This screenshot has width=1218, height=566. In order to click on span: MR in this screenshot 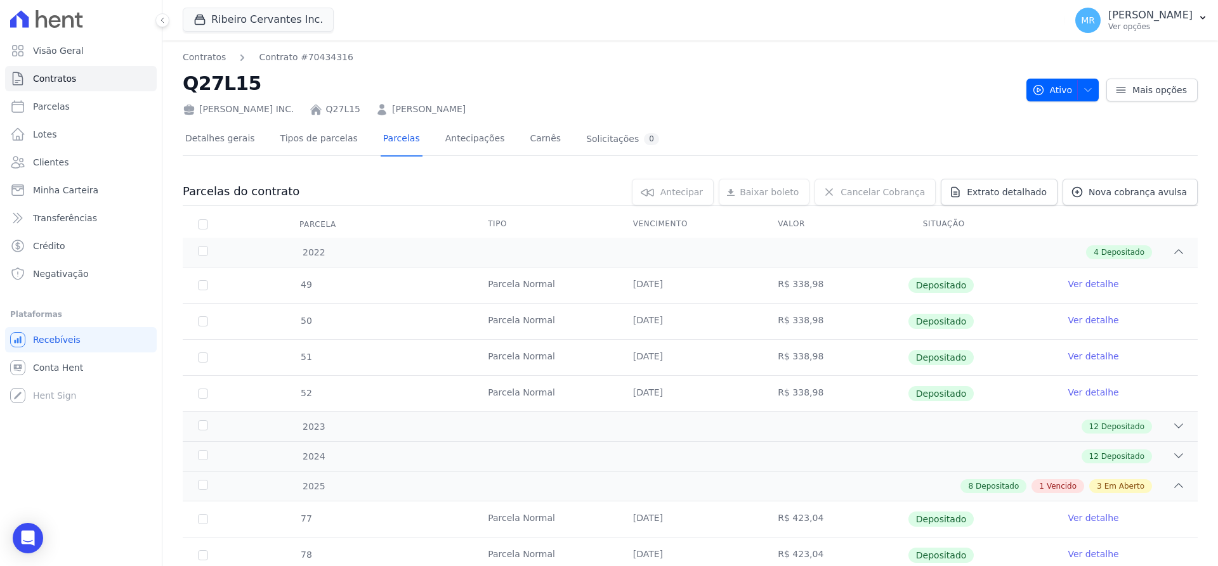, I will do `click(1088, 20)`.